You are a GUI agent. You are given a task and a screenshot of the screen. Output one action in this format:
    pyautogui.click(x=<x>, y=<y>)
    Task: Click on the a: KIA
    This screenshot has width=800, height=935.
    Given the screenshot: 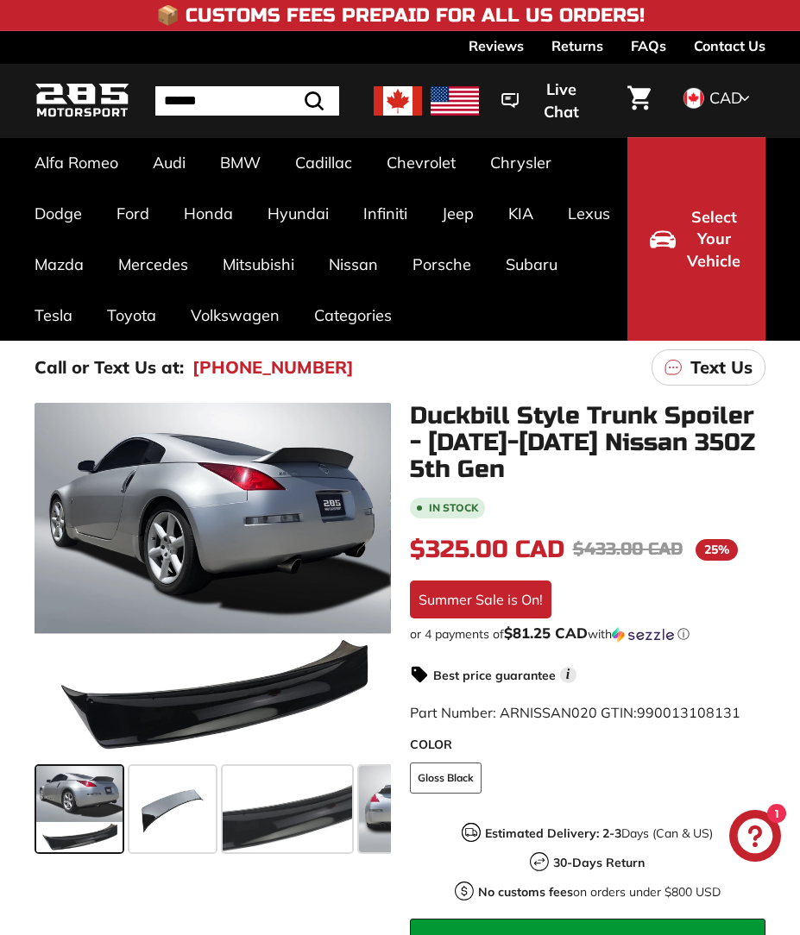 What is the action you would take?
    pyautogui.click(x=520, y=213)
    